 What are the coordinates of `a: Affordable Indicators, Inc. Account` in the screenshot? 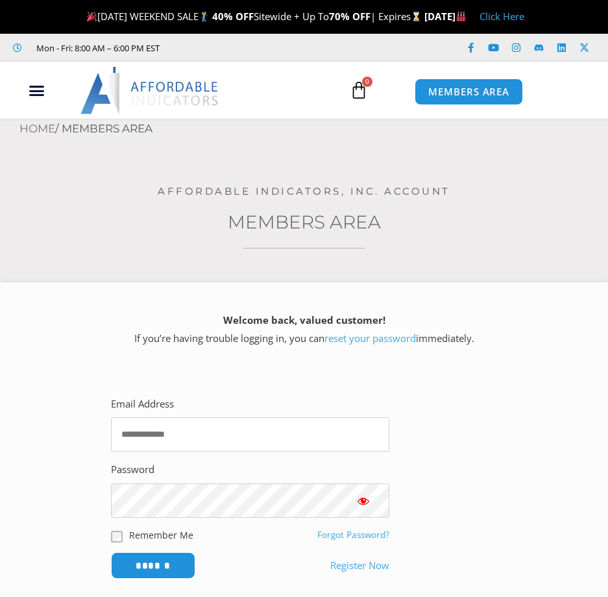 It's located at (304, 191).